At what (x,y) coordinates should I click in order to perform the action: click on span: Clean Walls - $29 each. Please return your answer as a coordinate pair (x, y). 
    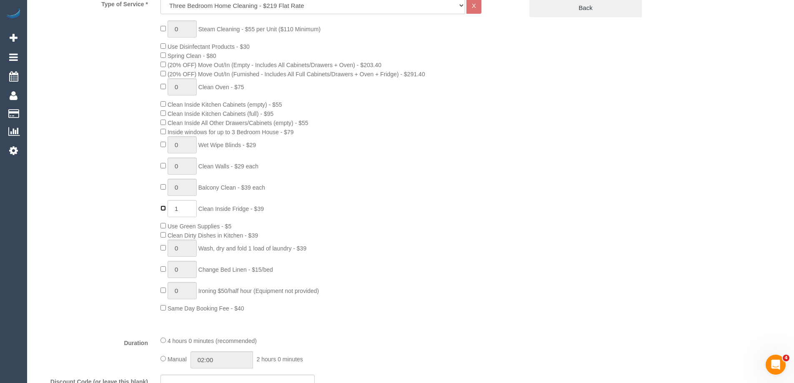
    Looking at the image, I should click on (228, 166).